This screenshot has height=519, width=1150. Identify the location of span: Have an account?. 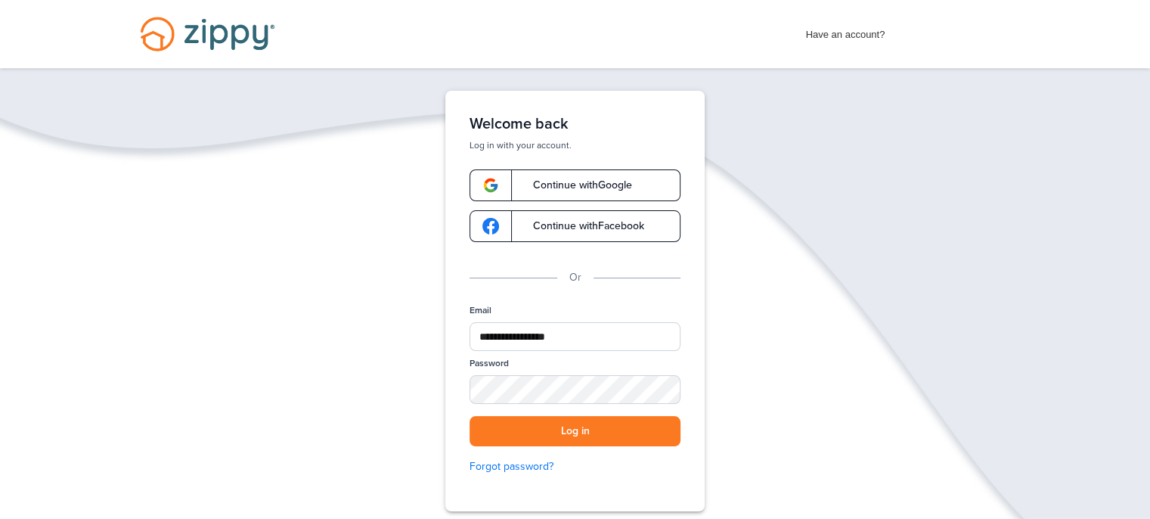
(845, 31).